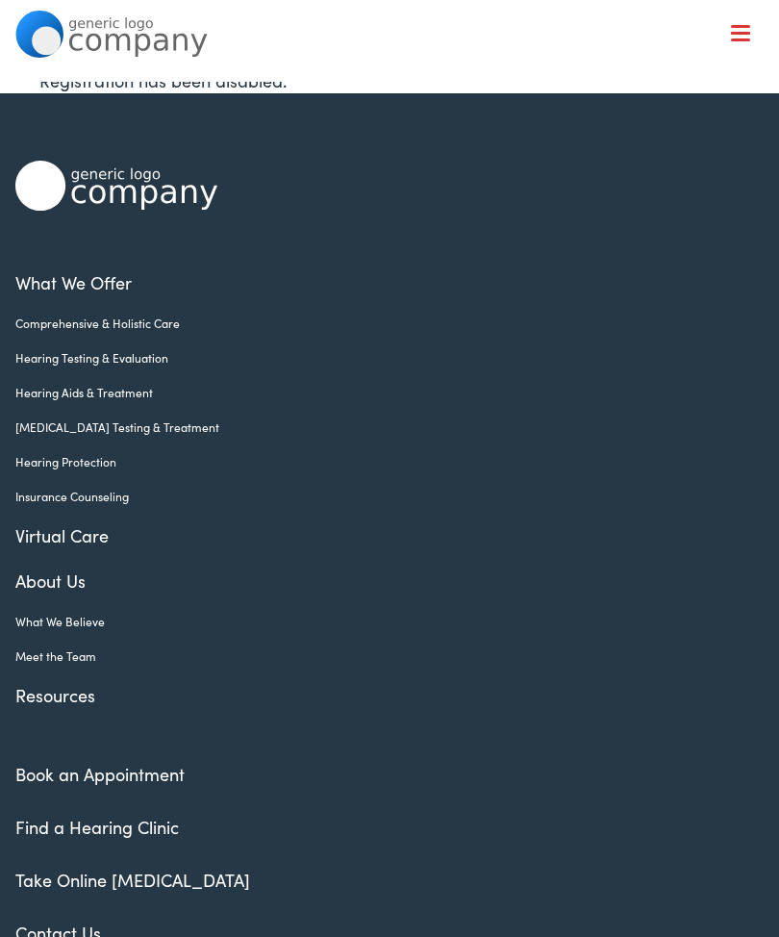 The image size is (779, 937). Describe the element at coordinates (100, 773) in the screenshot. I see `a: Book an Appointment` at that location.